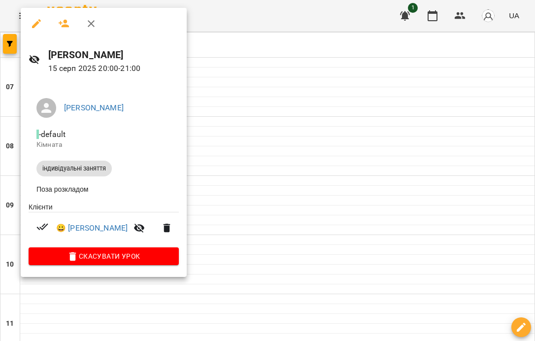 This screenshot has width=535, height=341. Describe the element at coordinates (103, 256) in the screenshot. I see `span: Скасувати Урок` at that location.